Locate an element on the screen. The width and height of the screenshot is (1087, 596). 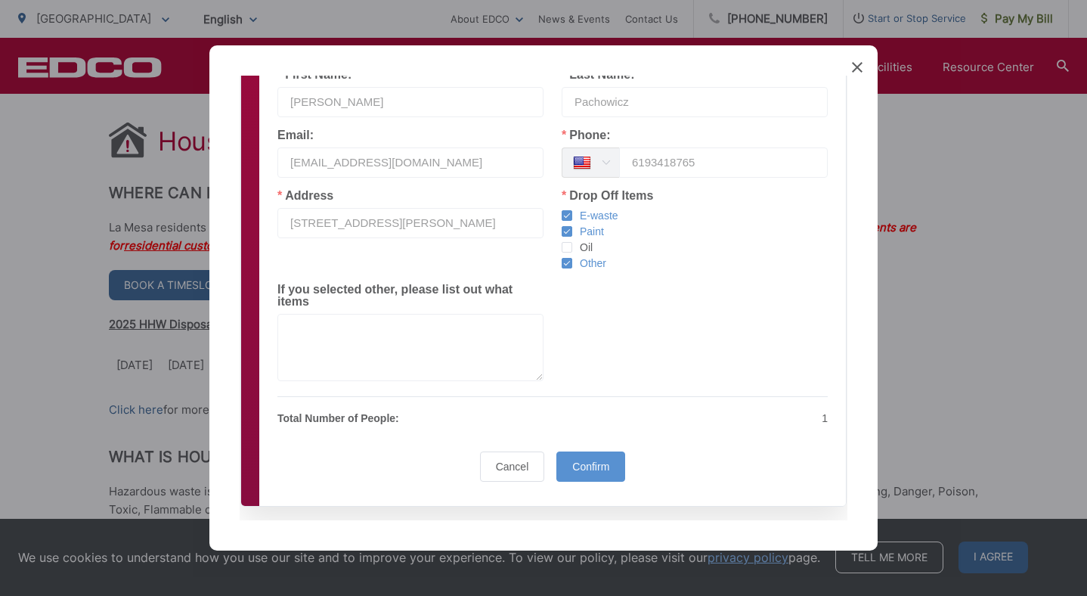
span: Cancel is located at coordinates (513, 466).